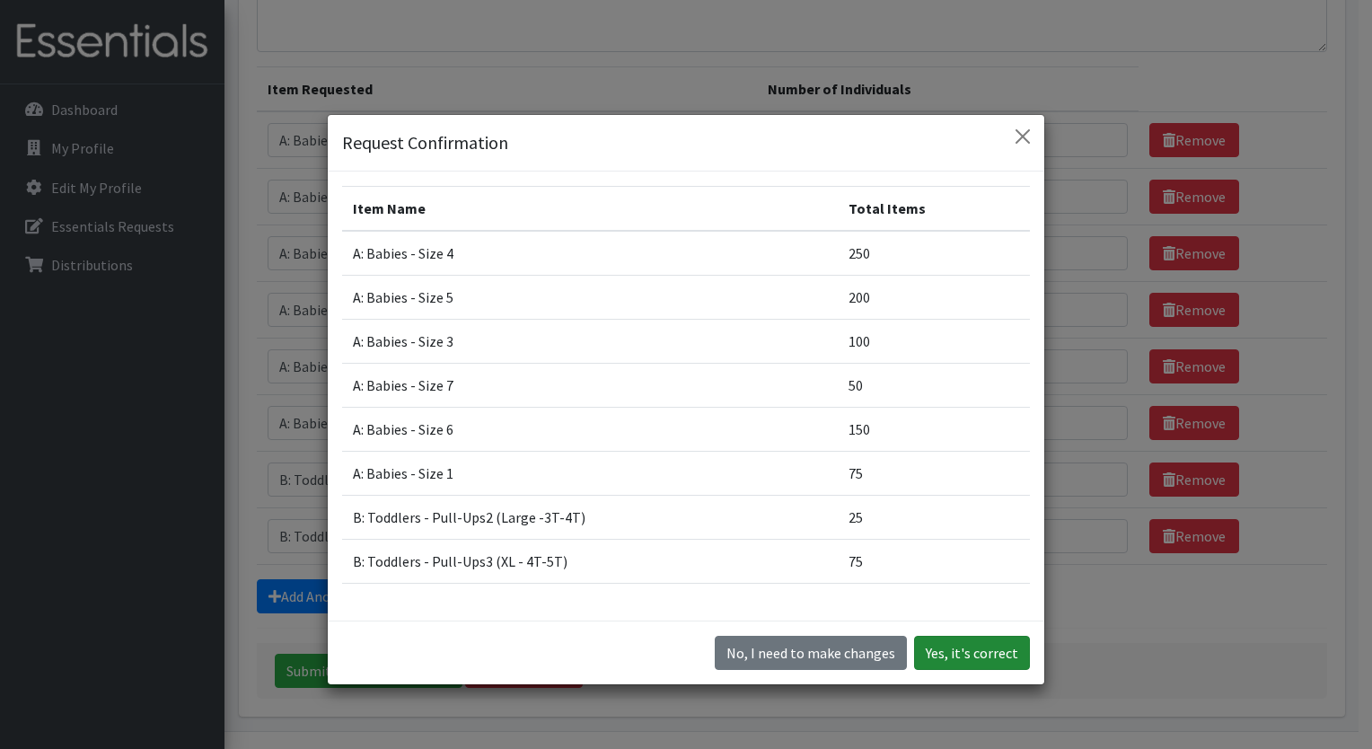 This screenshot has height=749, width=1372. Describe the element at coordinates (590, 208) in the screenshot. I see `th: Item Name` at that location.